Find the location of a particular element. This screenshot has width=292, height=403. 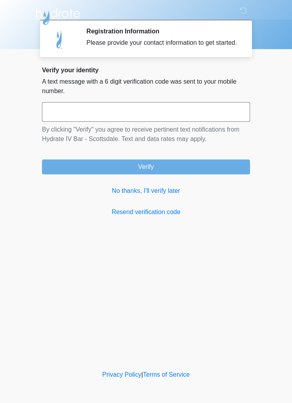

button: Verify is located at coordinates (146, 167).